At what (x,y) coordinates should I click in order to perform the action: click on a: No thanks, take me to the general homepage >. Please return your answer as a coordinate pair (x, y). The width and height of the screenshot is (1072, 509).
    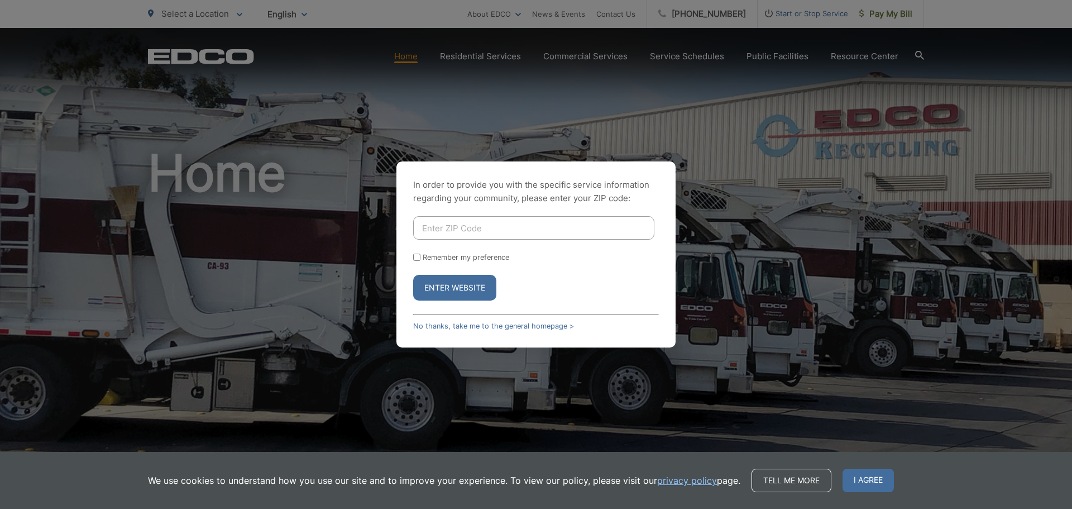
    Looking at the image, I should click on (493, 325).